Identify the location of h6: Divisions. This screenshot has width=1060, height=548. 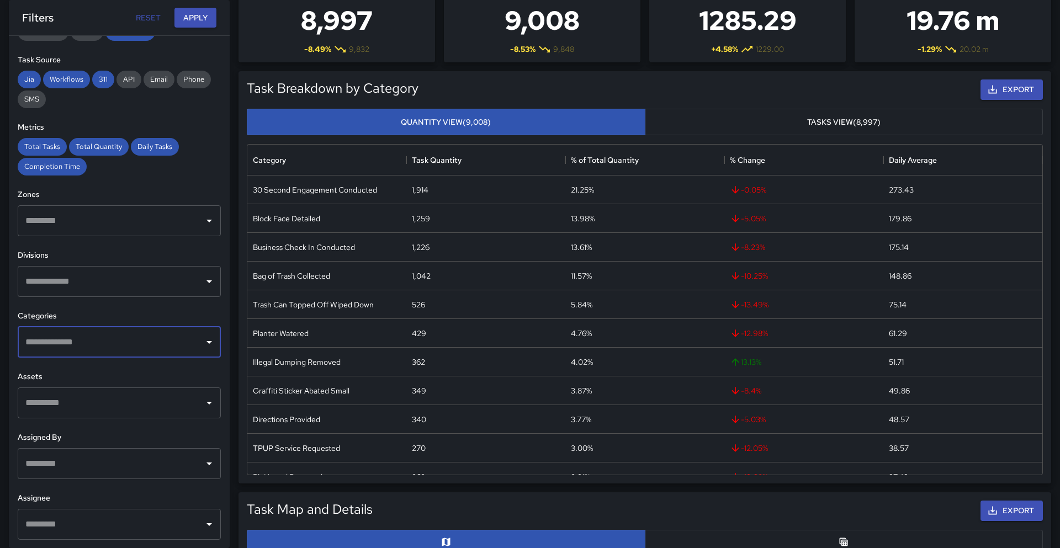
(119, 256).